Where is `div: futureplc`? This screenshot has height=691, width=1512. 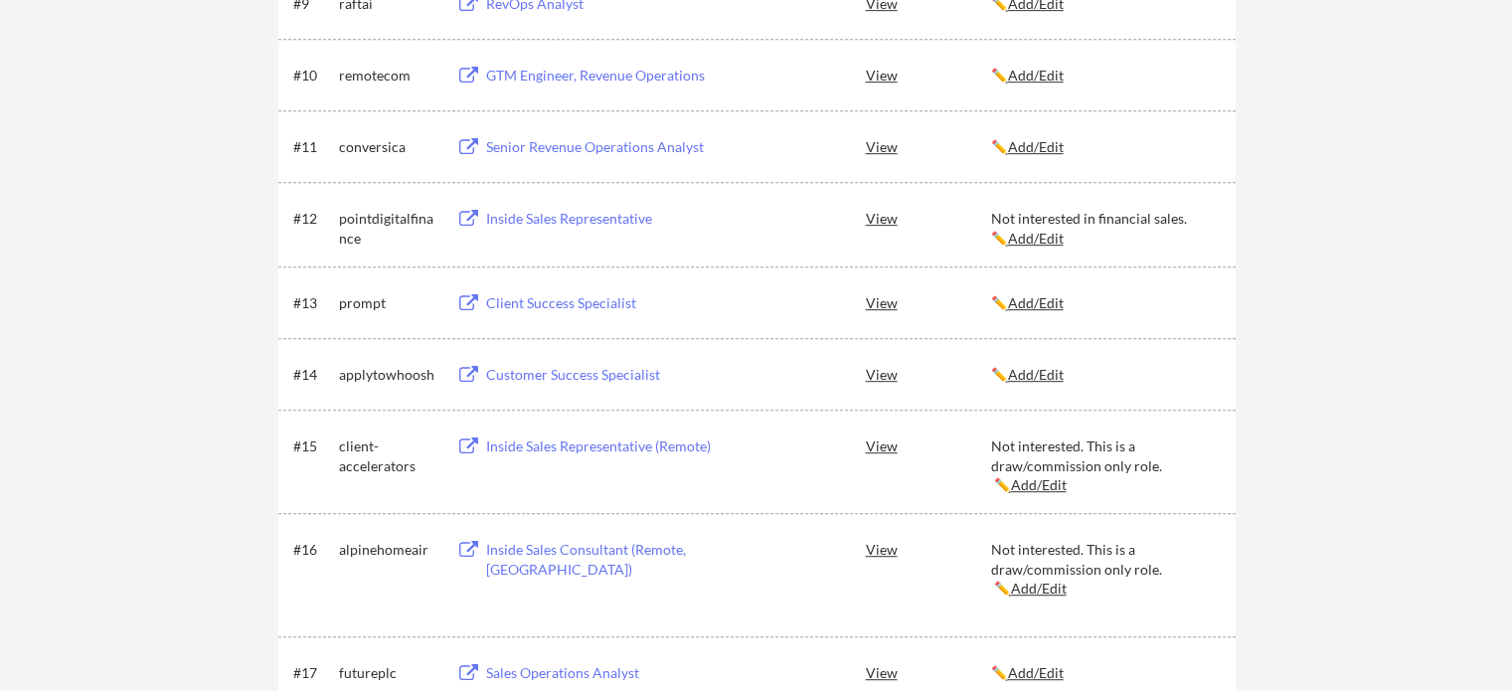
div: futureplc is located at coordinates (389, 673).